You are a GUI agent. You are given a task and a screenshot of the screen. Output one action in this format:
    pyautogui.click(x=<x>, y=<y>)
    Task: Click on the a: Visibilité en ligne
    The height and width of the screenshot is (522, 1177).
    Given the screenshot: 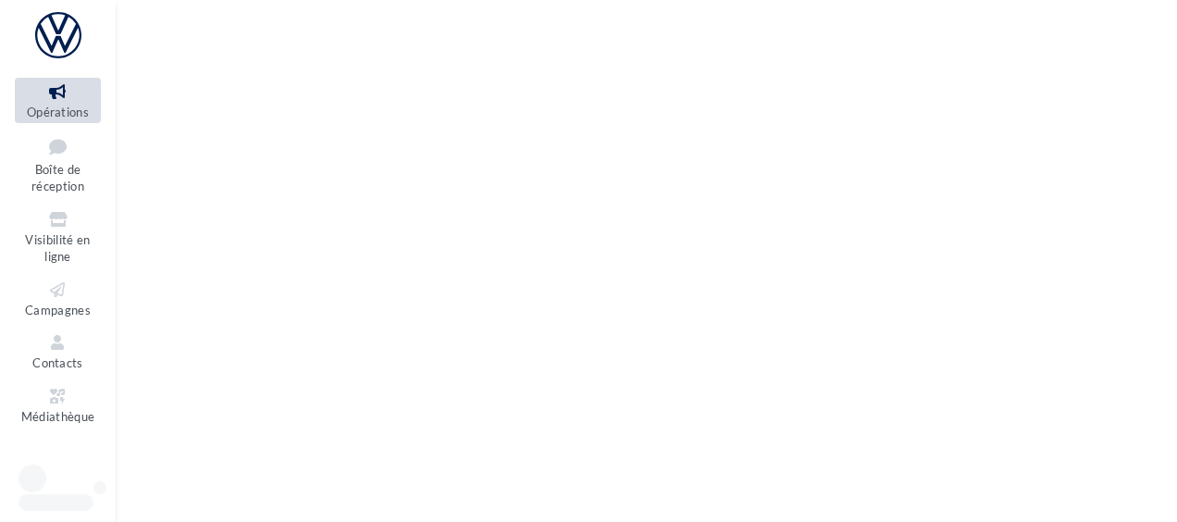 What is the action you would take?
    pyautogui.click(x=57, y=237)
    